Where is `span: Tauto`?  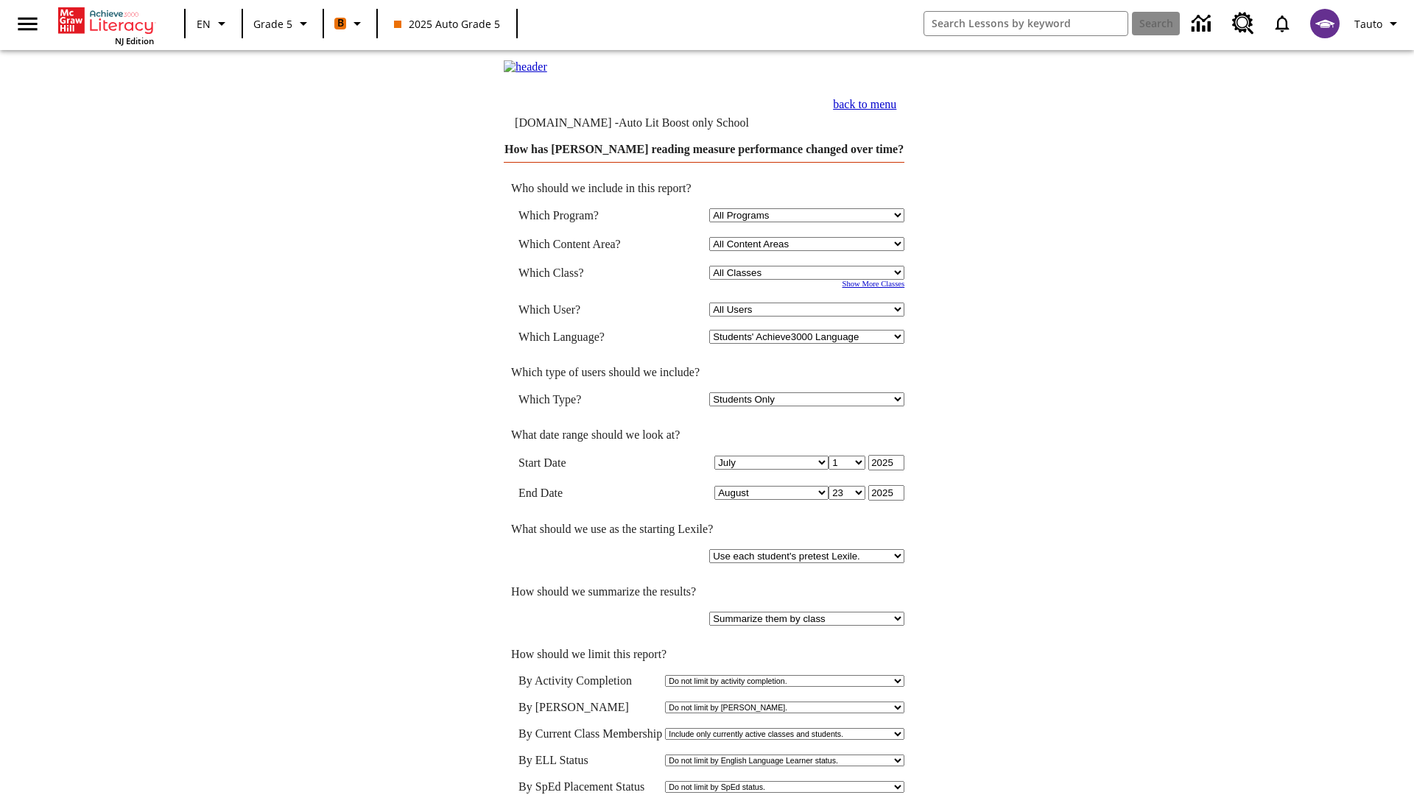
span: Tauto is located at coordinates (1368, 24).